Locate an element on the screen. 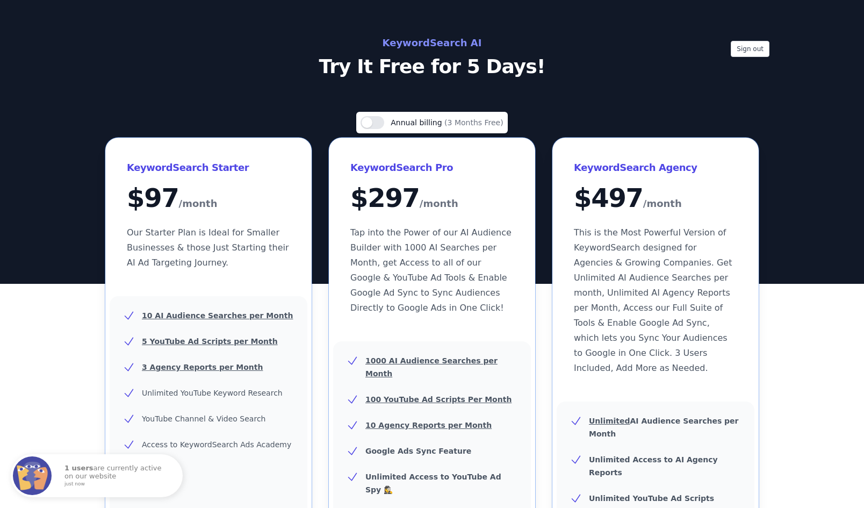 This screenshot has height=508, width=864. b: Google Ads Sync Feature is located at coordinates (418, 451).